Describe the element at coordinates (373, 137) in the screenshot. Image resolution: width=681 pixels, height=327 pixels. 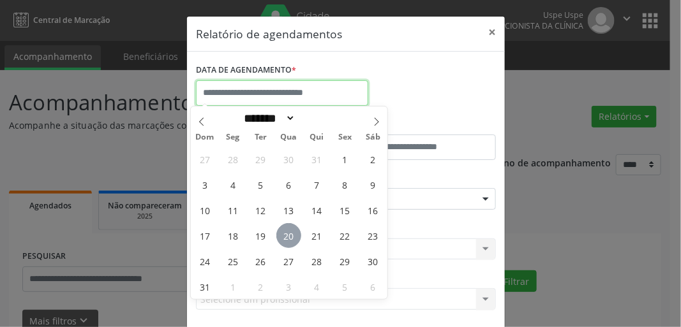
I see `span: Sáb` at that location.